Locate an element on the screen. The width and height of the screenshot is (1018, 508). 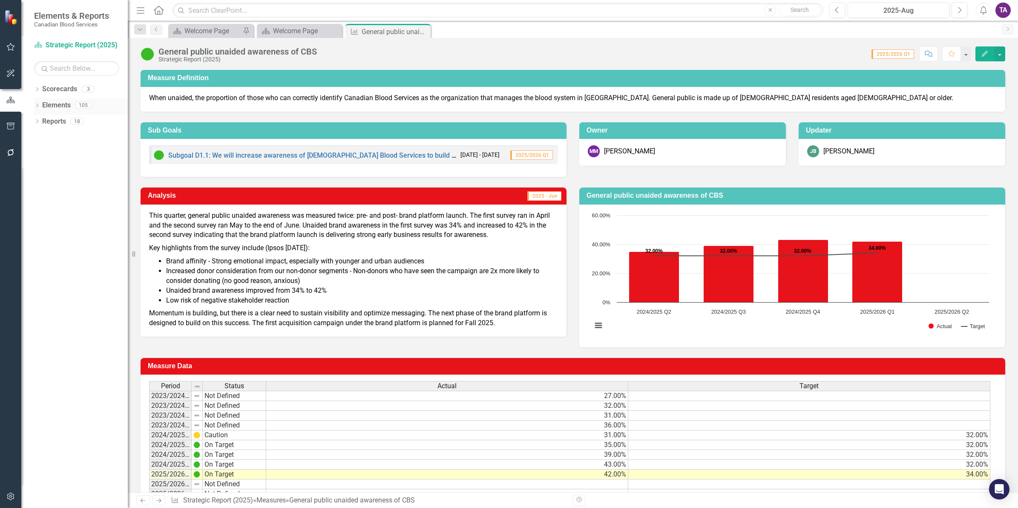
text: Actual is located at coordinates (944, 326).